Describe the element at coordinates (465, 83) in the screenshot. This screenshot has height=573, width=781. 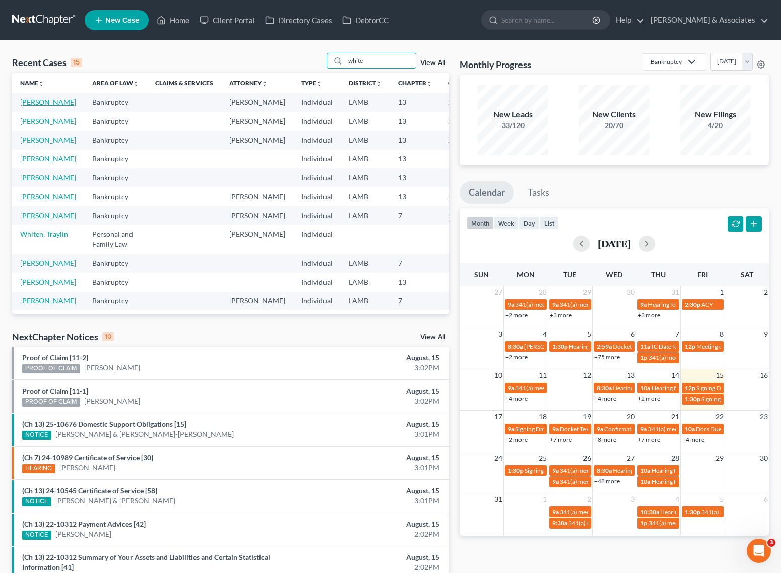
I see `a: Case Nounfold_more` at that location.